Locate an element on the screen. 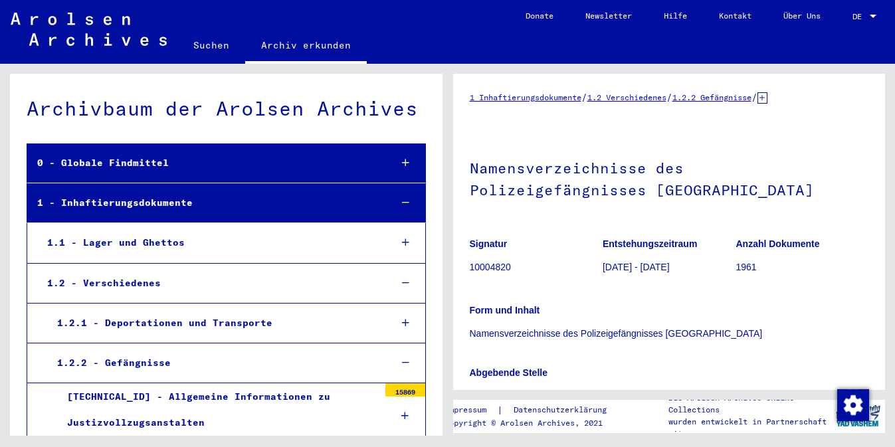 The height and width of the screenshot is (447, 895). a: 1.2 Verschiedenes is located at coordinates (627, 97).